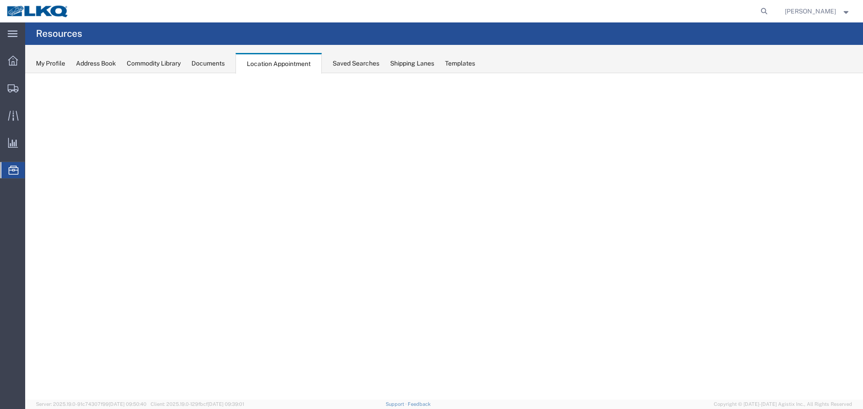 The width and height of the screenshot is (863, 409). Describe the element at coordinates (356, 63) in the screenshot. I see `div: Saved Searches` at that location.